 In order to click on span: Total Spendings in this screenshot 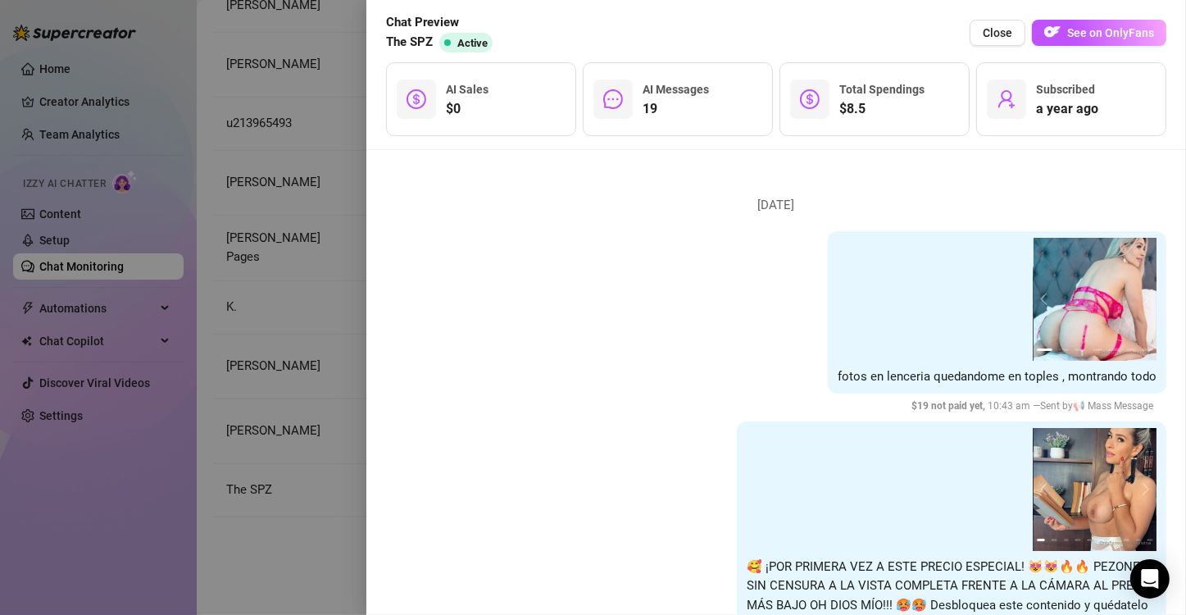, I will do `click(882, 89)`.